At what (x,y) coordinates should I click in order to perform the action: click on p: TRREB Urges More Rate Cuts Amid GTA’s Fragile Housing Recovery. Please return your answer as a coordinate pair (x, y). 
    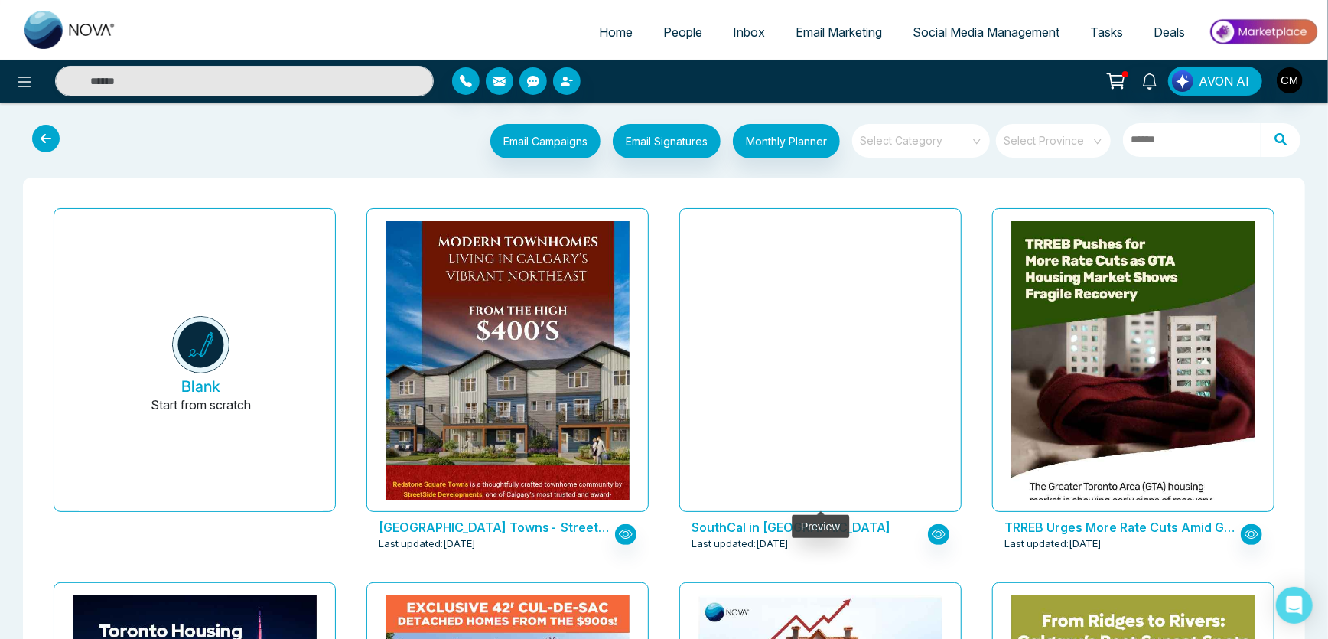
    Looking at the image, I should click on (1120, 527).